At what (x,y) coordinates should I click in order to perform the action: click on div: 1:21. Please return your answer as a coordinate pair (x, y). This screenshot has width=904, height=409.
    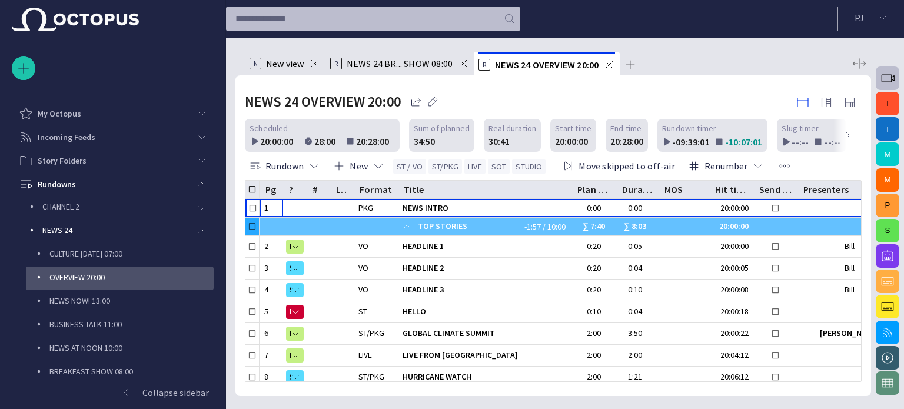
    Looking at the image, I should click on (637, 377).